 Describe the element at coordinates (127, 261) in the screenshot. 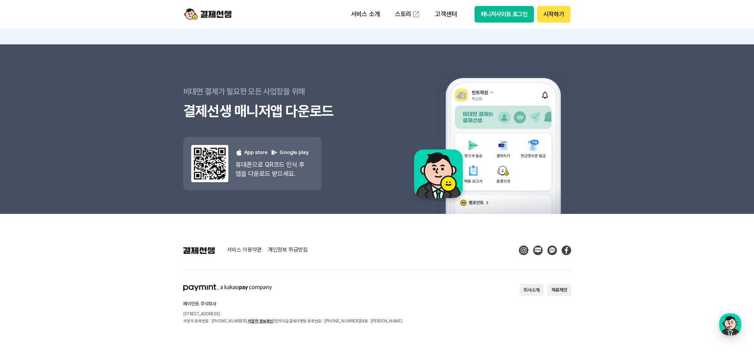

I see `a: 설정` at that location.